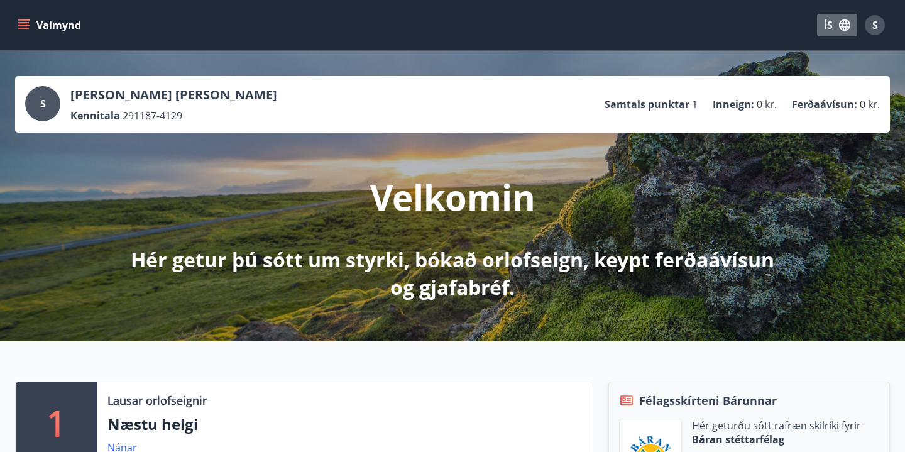  I want to click on p: Hér geturðu sótt rafræn skilríki fyrir, so click(776, 425).